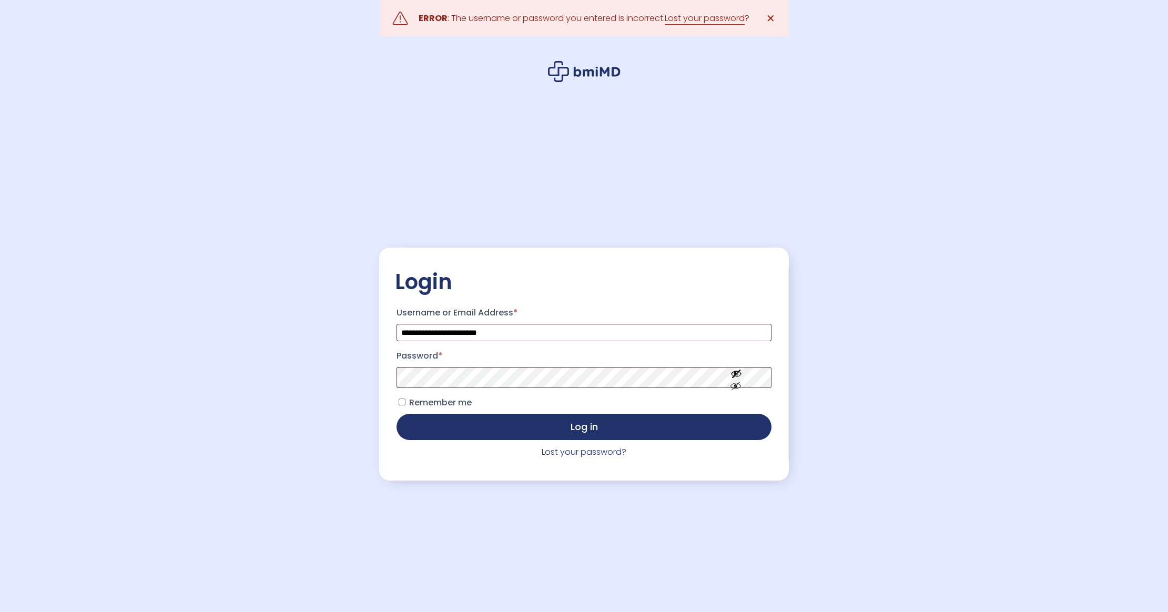 The width and height of the screenshot is (1168, 612). I want to click on input: Remember me, so click(402, 402).